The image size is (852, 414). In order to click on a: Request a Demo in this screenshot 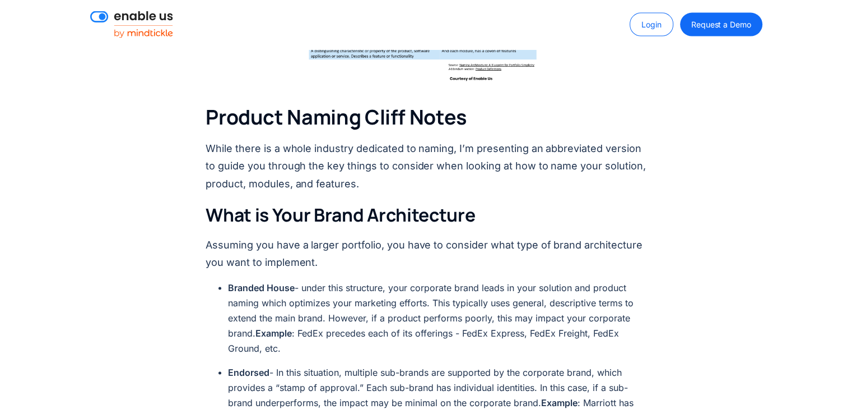, I will do `click(721, 25)`.